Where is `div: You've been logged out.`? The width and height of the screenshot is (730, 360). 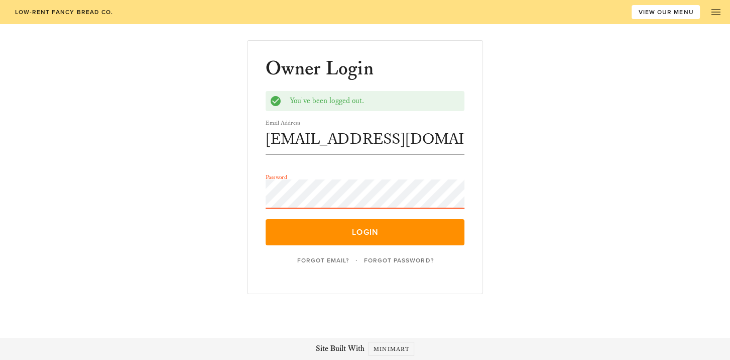
div: You've been logged out. is located at coordinates (375, 101).